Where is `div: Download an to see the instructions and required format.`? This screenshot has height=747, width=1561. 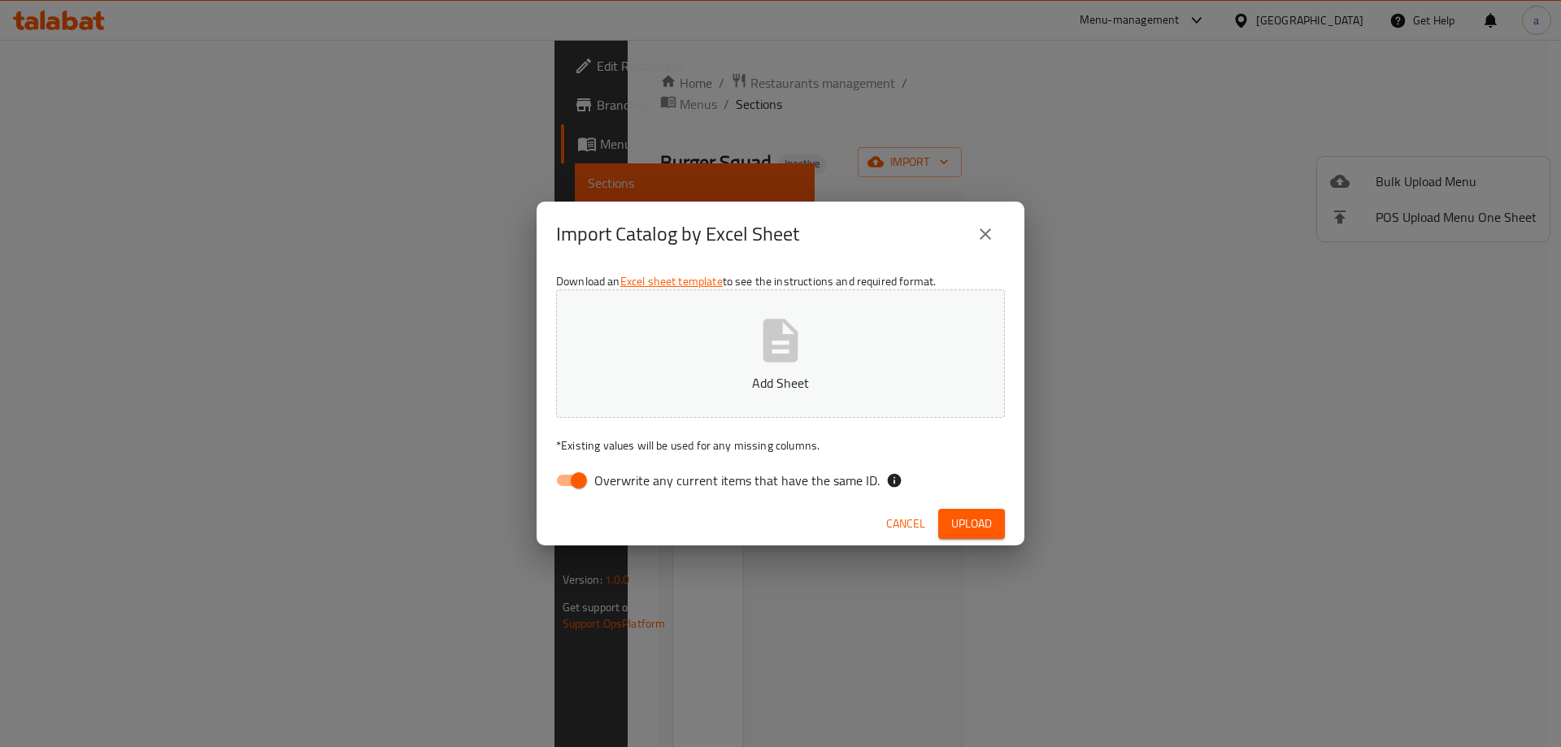
div: Download an to see the instructions and required format. is located at coordinates (780, 384).